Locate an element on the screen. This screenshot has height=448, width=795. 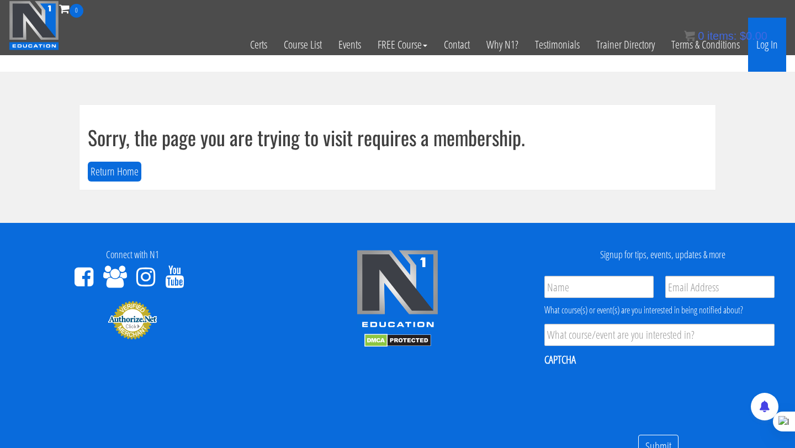
a: Log In is located at coordinates (767, 45).